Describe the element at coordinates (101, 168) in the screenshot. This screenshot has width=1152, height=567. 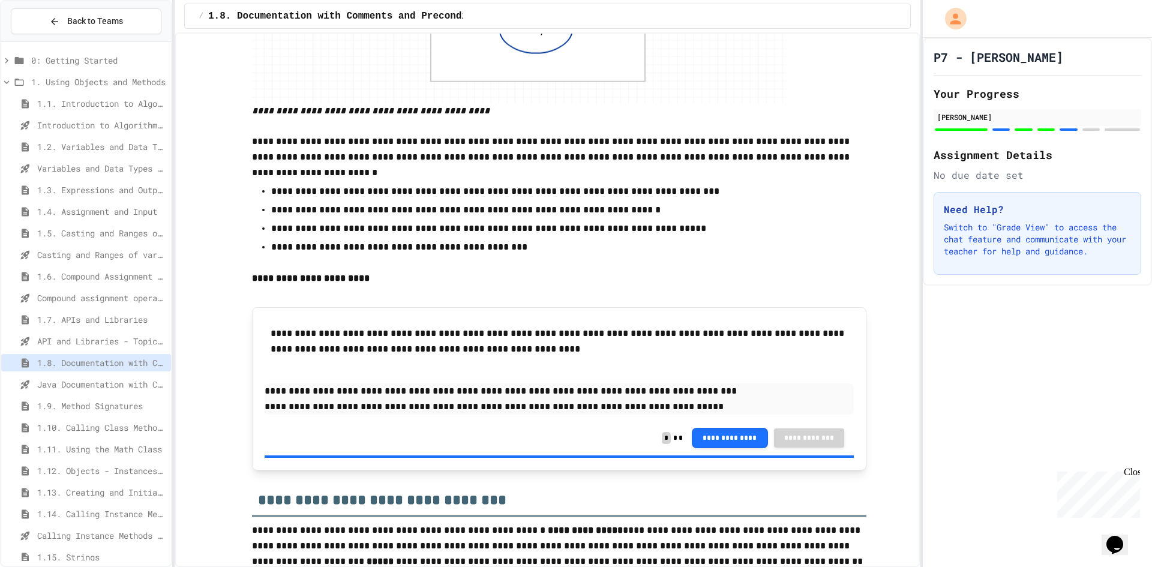
I see `span: Variables and Data Types - Quiz` at that location.